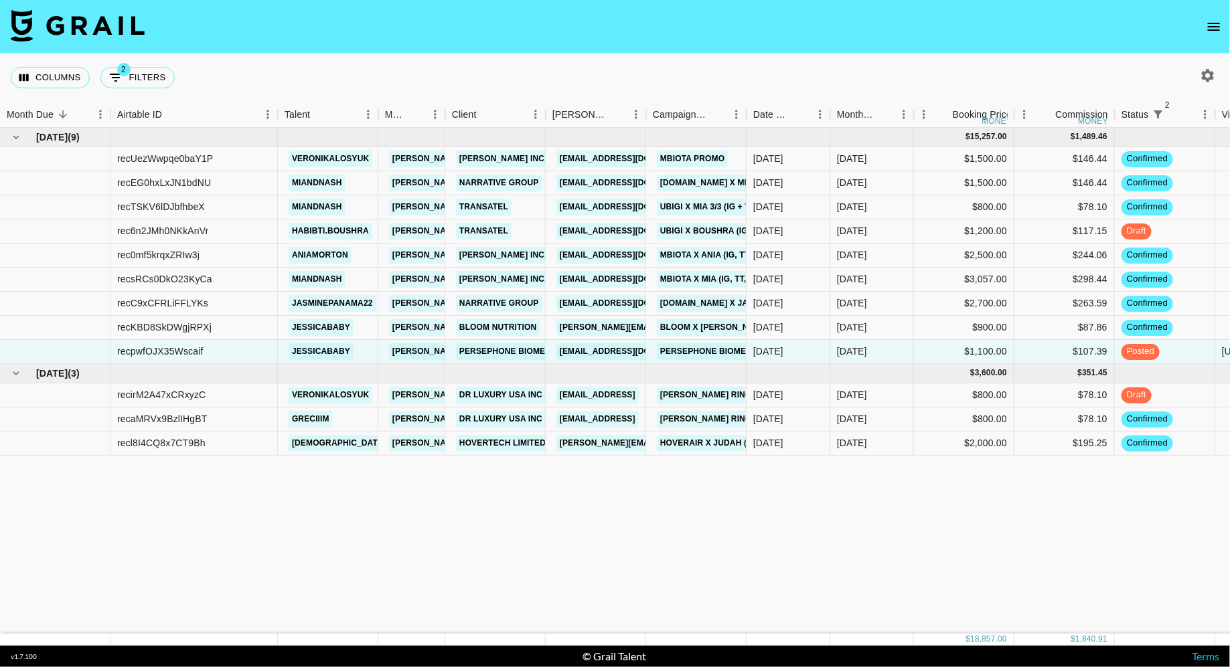  I want to click on a: Persephone Biome, so click(502, 351).